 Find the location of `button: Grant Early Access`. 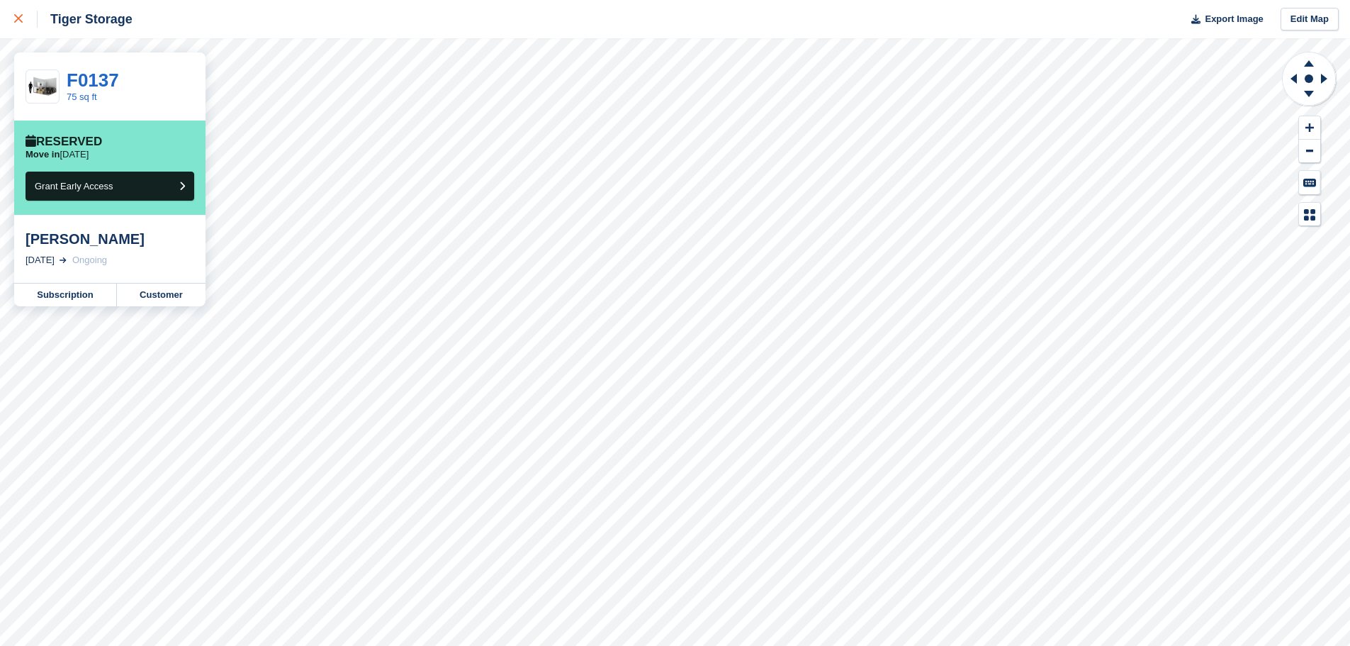

button: Grant Early Access is located at coordinates (110, 186).